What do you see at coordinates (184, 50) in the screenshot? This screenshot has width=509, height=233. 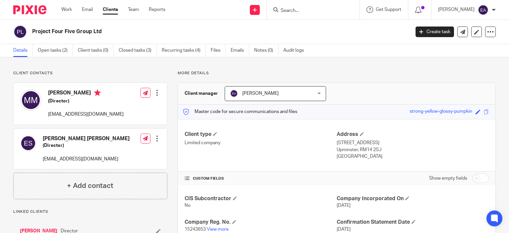 I see `a: Recurring tasks (4)` at bounding box center [184, 50].